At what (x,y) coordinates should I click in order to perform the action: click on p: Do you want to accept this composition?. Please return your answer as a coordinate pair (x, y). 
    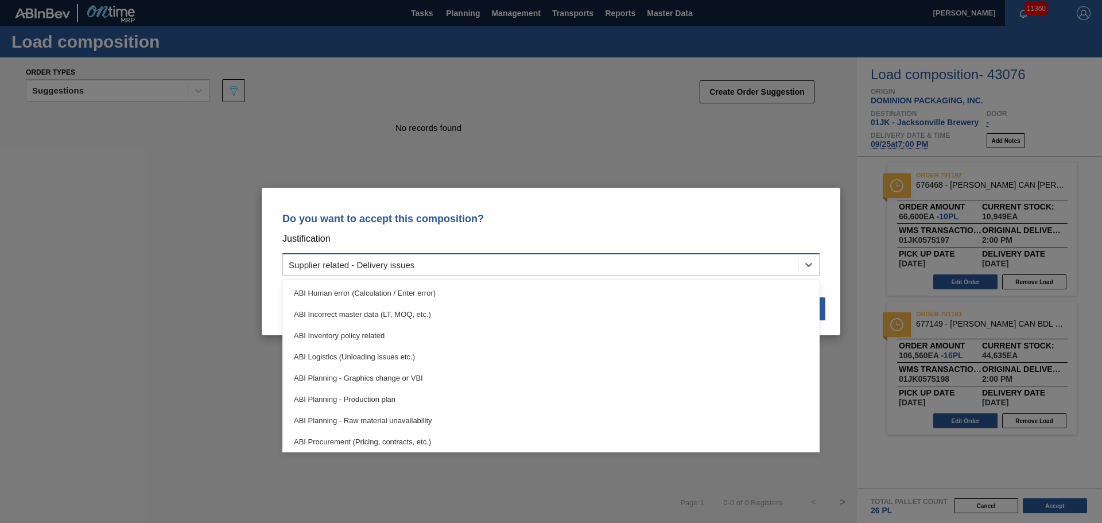
    Looking at the image, I should click on (551, 219).